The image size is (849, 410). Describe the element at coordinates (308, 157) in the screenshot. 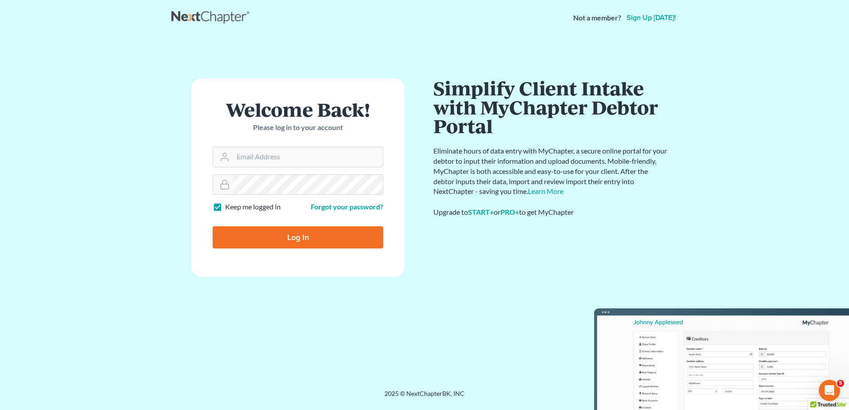

I see `input: Email Address` at that location.